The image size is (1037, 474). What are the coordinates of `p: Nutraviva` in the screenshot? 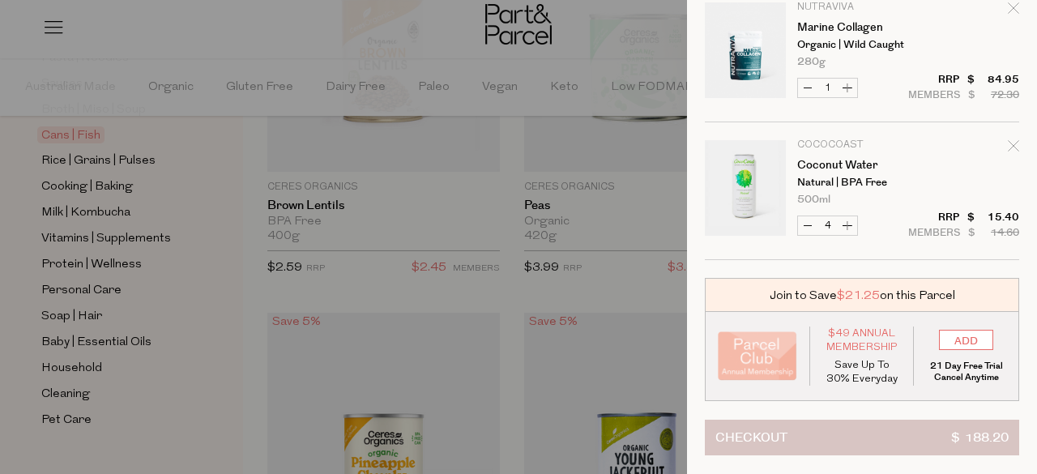 It's located at (859, 7).